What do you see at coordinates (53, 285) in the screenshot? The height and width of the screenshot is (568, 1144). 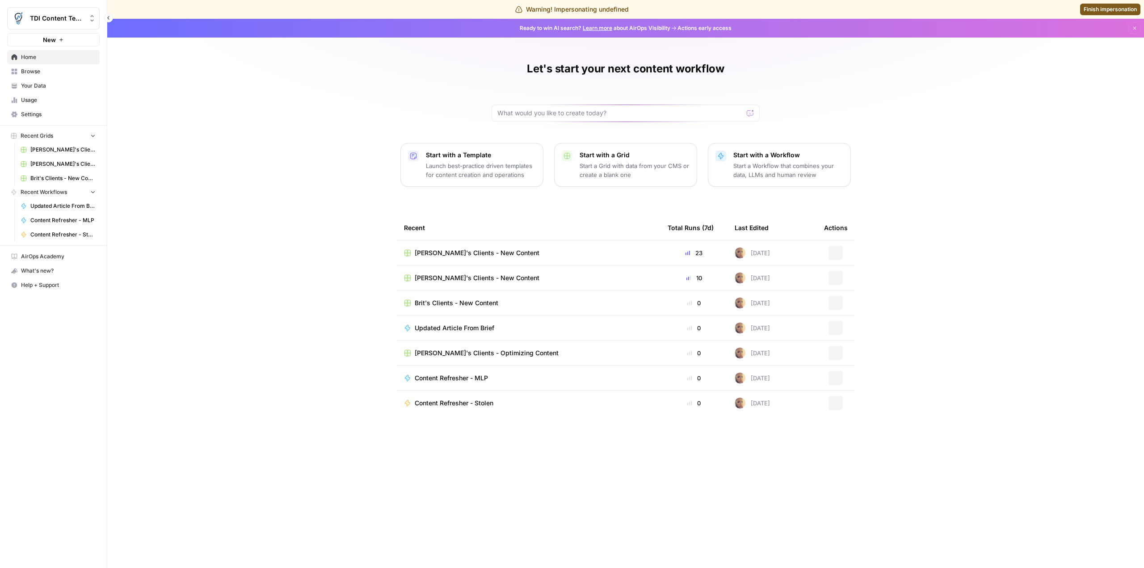 I see `button: Help + Support` at bounding box center [53, 285].